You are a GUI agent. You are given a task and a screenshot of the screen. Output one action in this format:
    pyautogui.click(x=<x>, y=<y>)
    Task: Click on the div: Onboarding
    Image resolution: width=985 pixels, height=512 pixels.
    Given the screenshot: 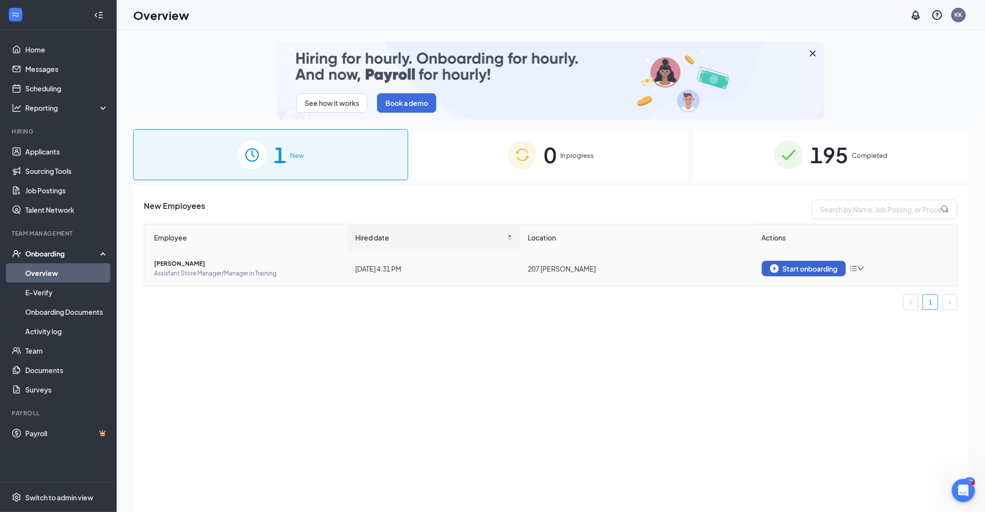 What is the action you would take?
    pyautogui.click(x=63, y=254)
    